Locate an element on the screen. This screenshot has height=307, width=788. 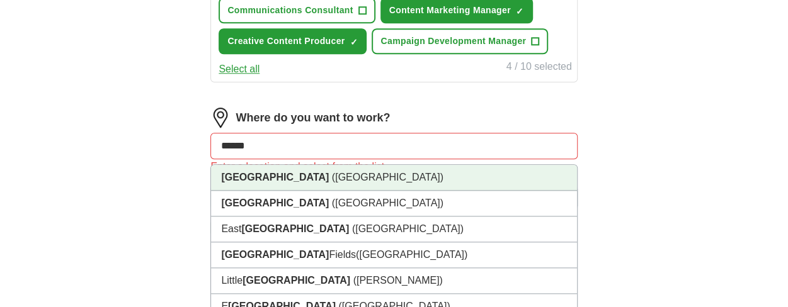
div: 4 / 10 selected is located at coordinates (539, 68).